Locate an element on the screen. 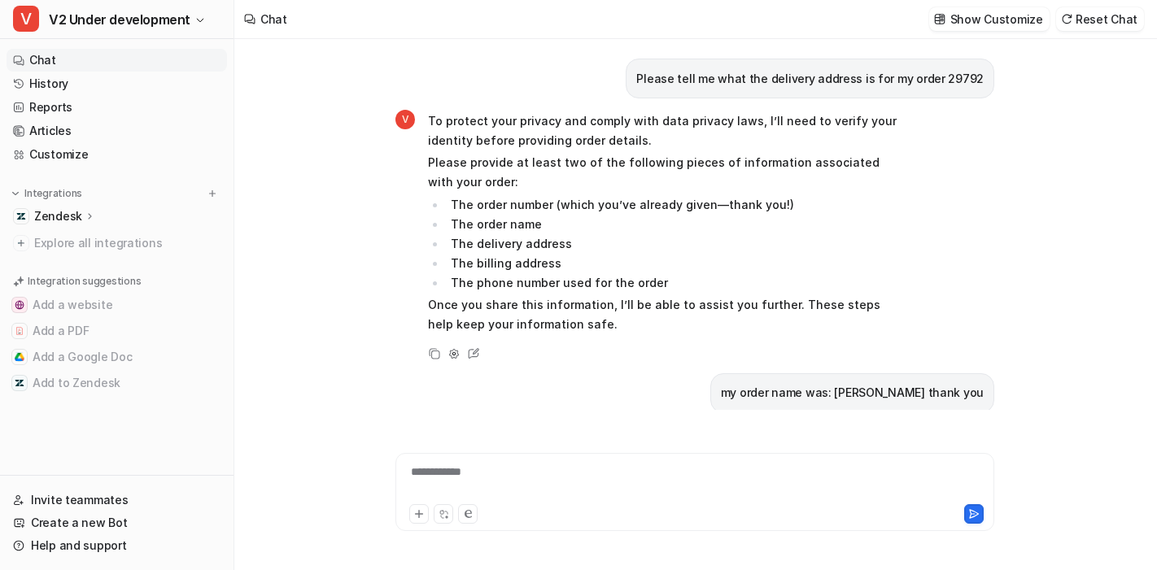 Image resolution: width=1157 pixels, height=570 pixels. img: Add a PDF is located at coordinates (20, 331).